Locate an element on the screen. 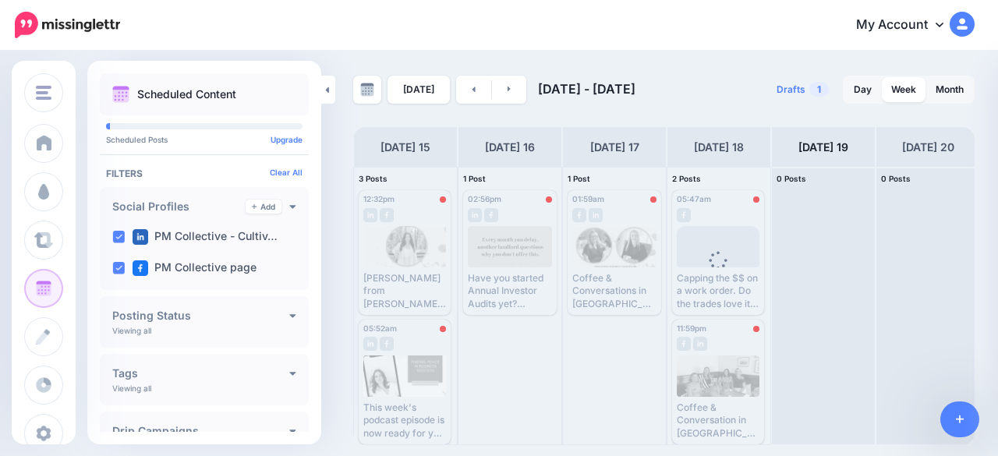 Image resolution: width=998 pixels, height=456 pixels. span: 2 Posts is located at coordinates (686, 179).